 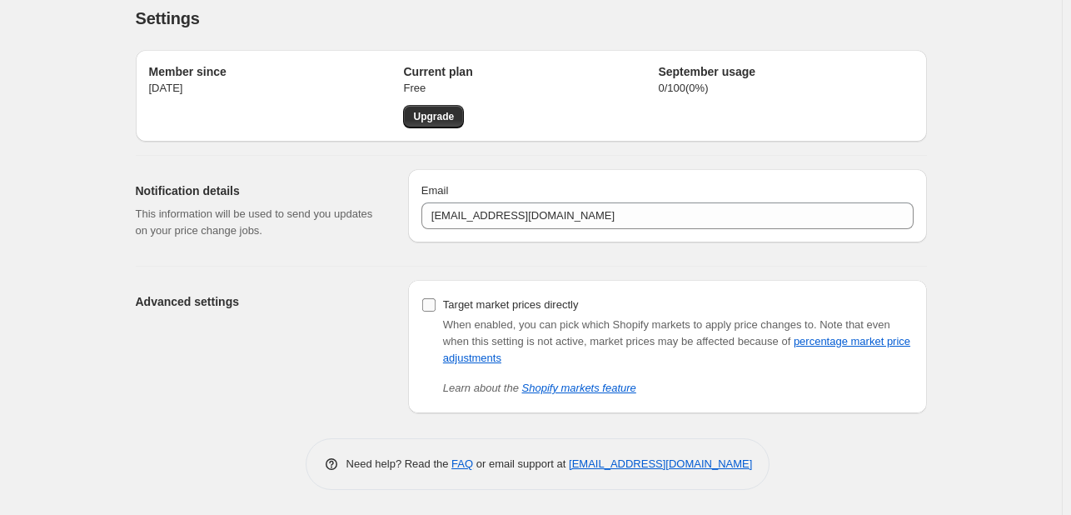 I want to click on a: Upgrade, so click(x=433, y=117).